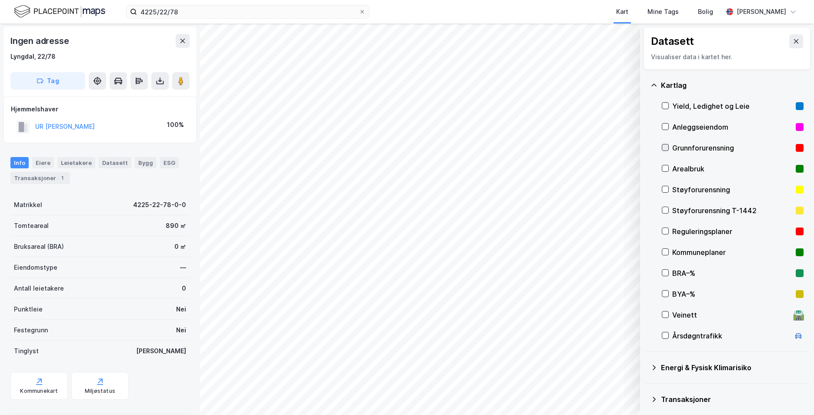 The width and height of the screenshot is (814, 415). What do you see at coordinates (732, 273) in the screenshot?
I see `div: BRA–%` at bounding box center [732, 273].